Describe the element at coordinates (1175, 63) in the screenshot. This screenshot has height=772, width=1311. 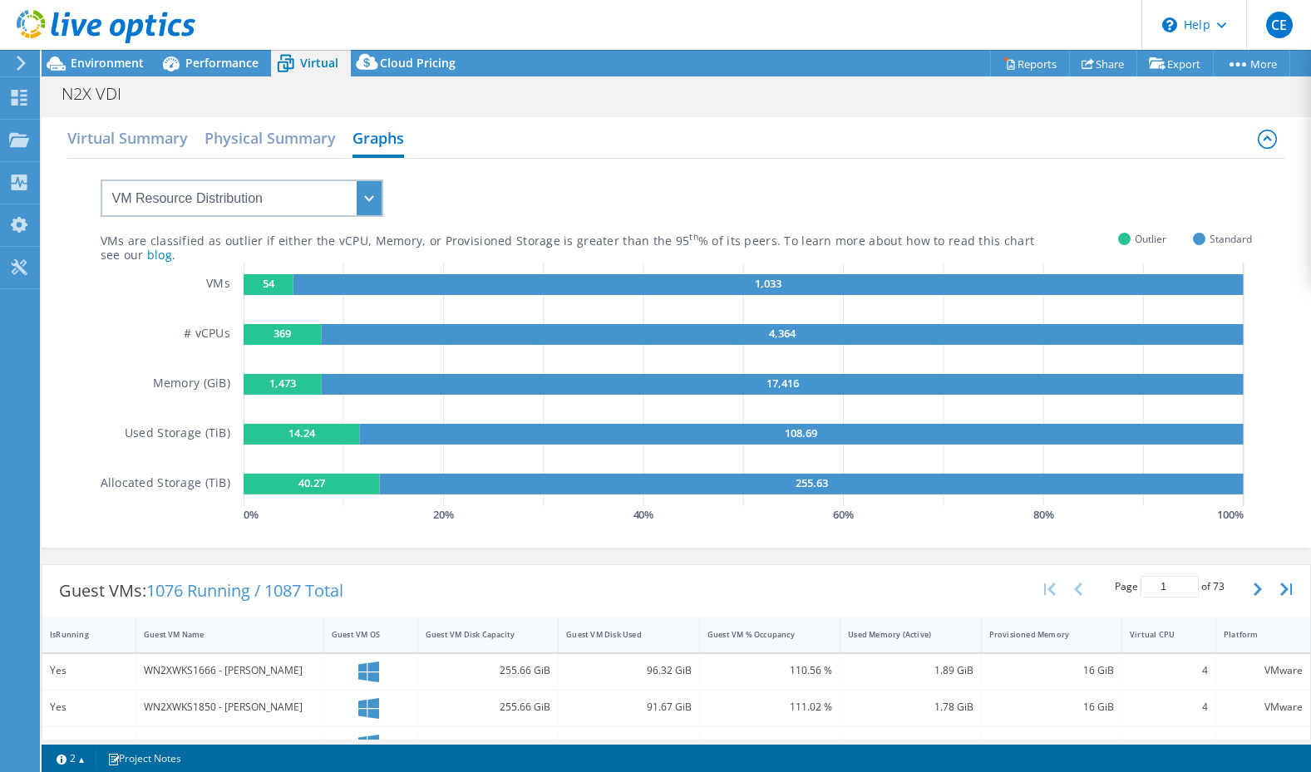
I see `a: Export` at that location.